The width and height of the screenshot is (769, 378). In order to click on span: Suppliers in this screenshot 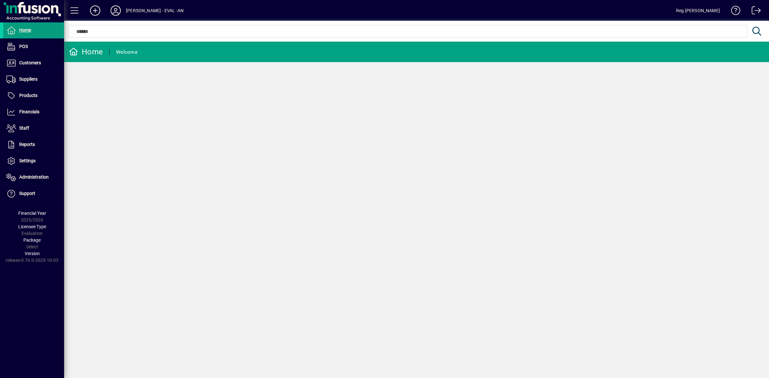, I will do `click(28, 79)`.